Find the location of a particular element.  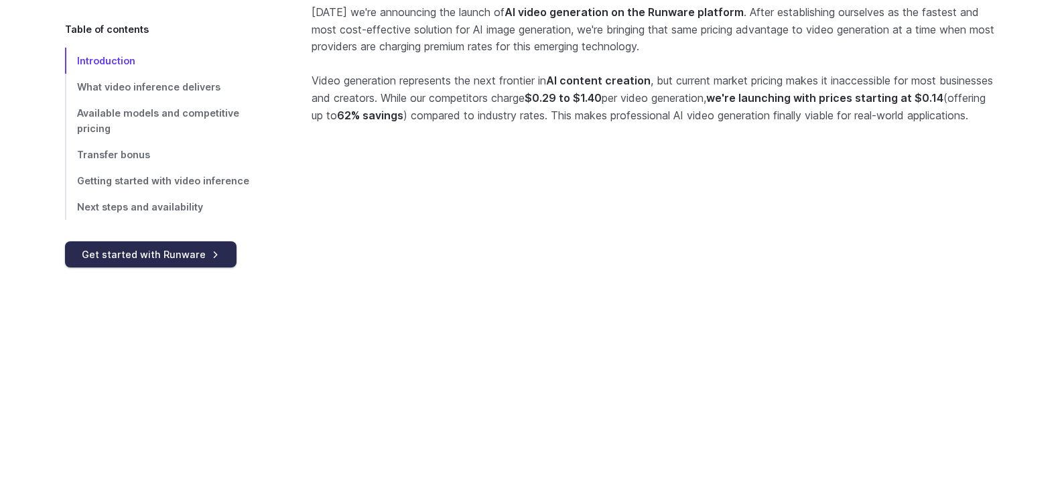

span: Transfer bonus is located at coordinates (113, 154).